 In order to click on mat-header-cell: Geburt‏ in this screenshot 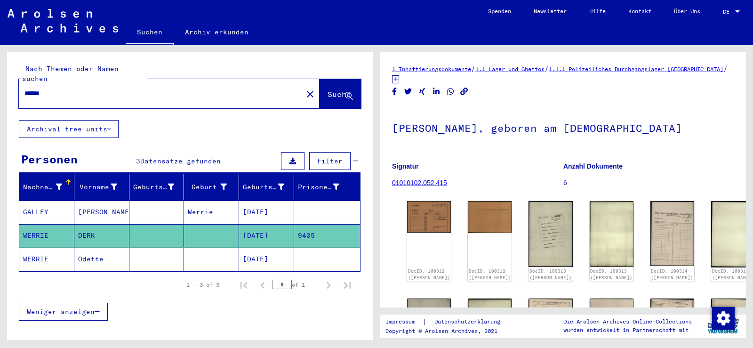, I will do `click(211, 187)`.